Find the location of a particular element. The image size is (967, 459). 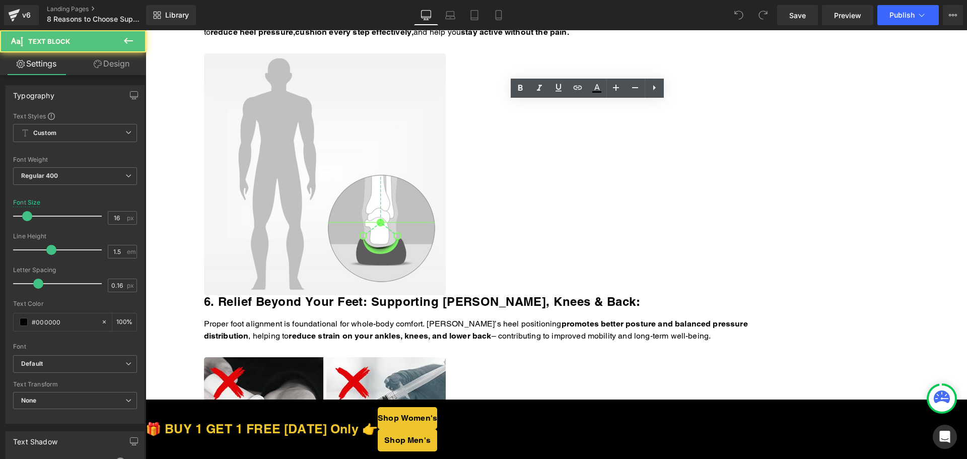

button: More is located at coordinates (953, 15).